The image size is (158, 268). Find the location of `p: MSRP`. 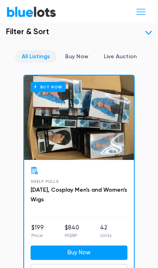

p: MSRP is located at coordinates (72, 236).